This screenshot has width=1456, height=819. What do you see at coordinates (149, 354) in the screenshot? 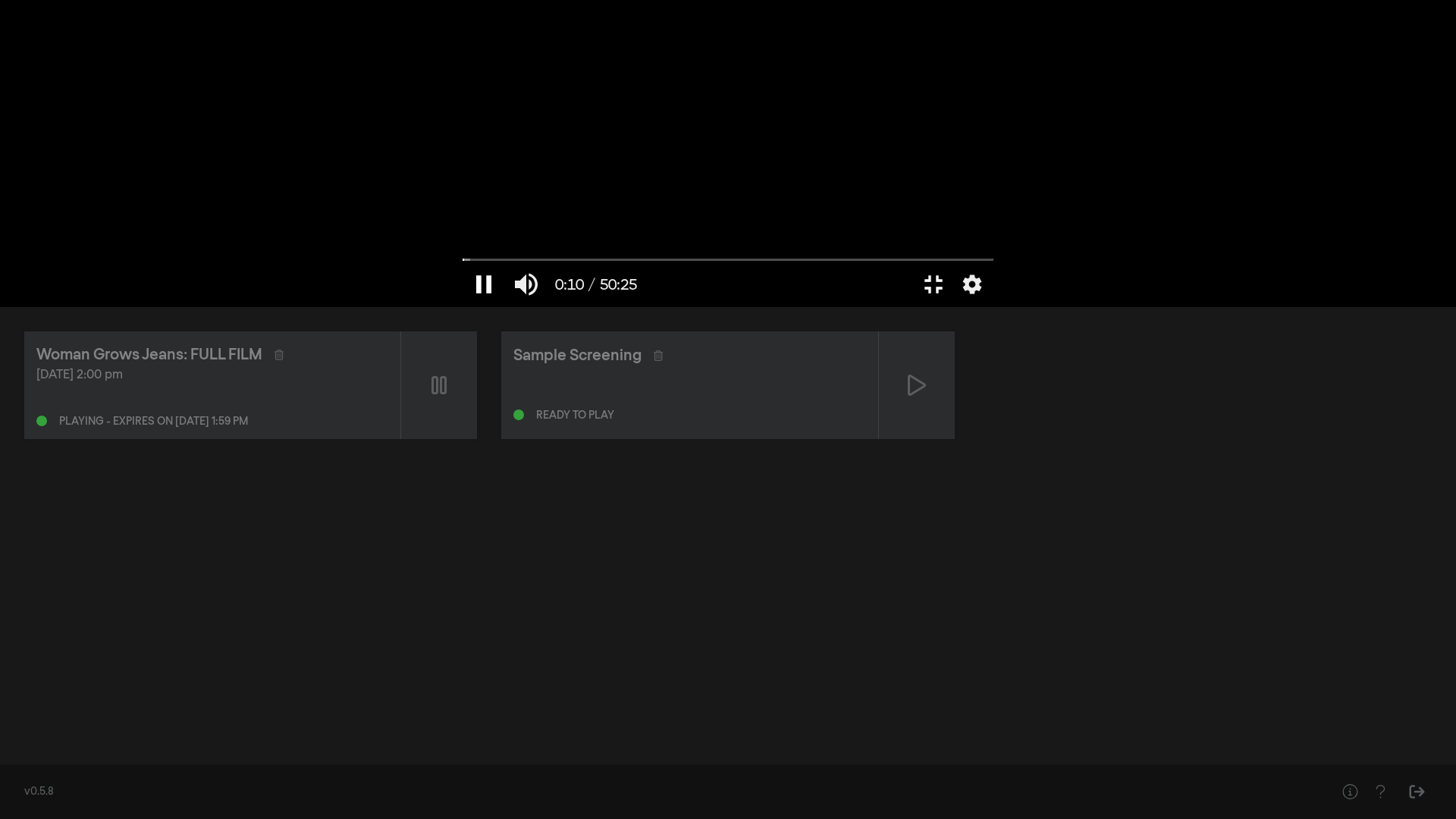
I see `div: Woman Grows Jeans: FULL FILM` at bounding box center [149, 354].